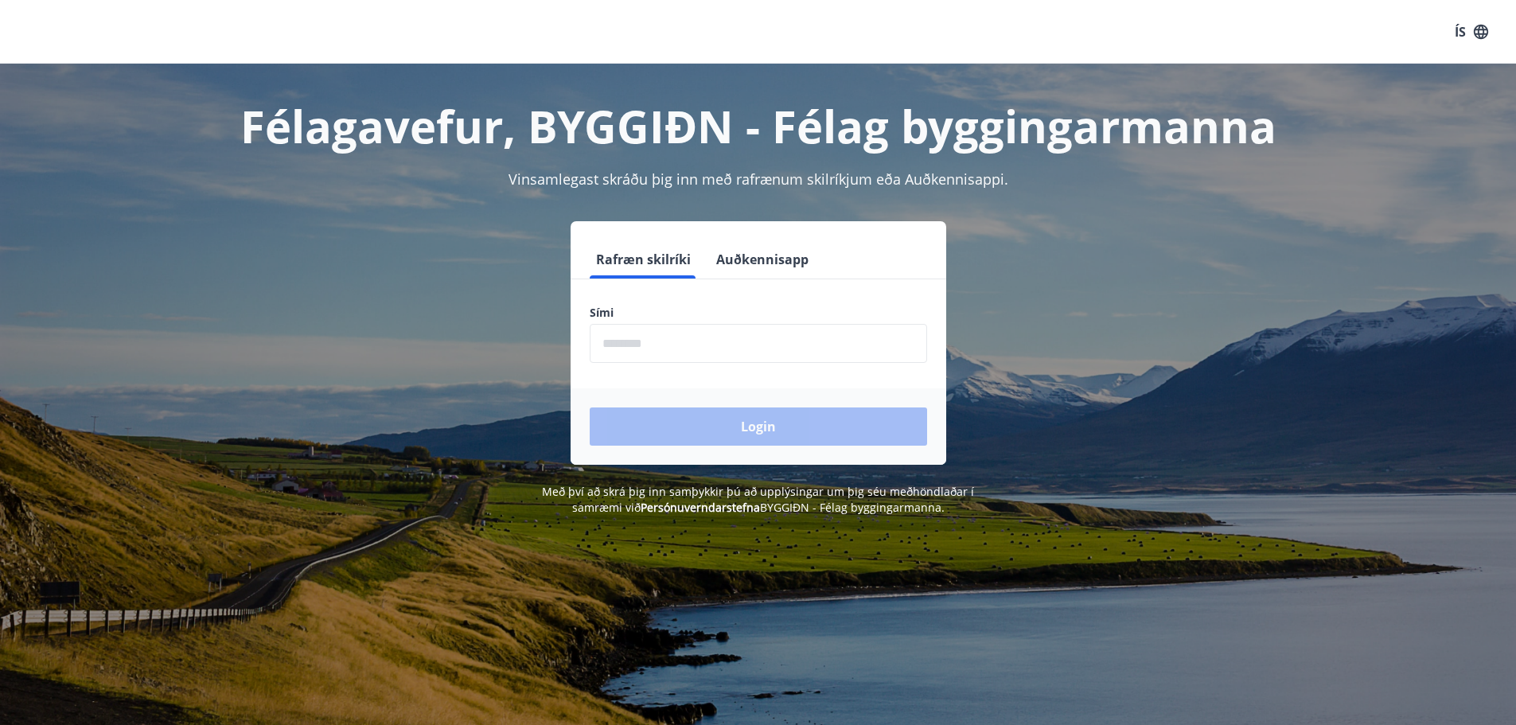 The height and width of the screenshot is (725, 1516). I want to click on button: ÍS, so click(1472, 32).